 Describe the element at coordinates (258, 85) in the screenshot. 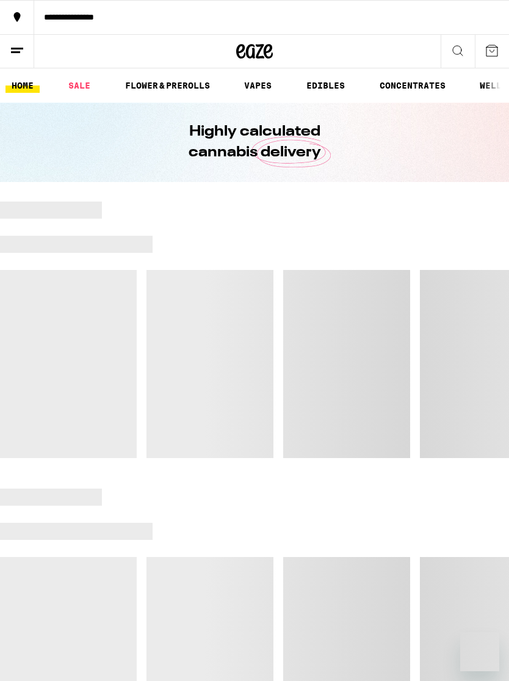

I see `a: VAPES` at that location.